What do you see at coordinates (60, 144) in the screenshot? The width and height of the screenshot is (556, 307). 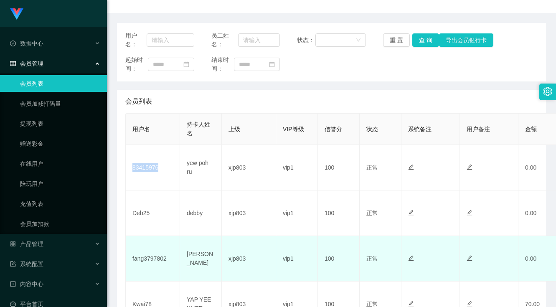 I see `a: 赠送彩金` at bounding box center [60, 144].